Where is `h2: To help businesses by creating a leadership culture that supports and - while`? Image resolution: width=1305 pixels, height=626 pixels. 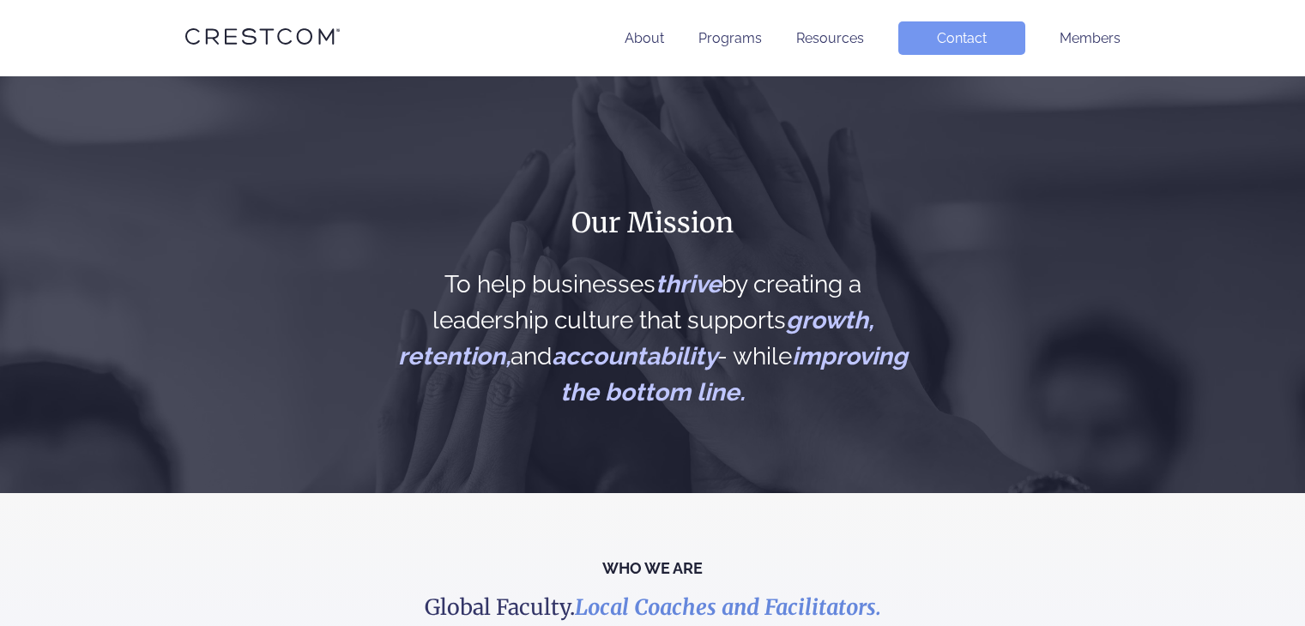 h2: To help businesses by creating a leadership culture that supports and - while is located at coordinates (652, 339).